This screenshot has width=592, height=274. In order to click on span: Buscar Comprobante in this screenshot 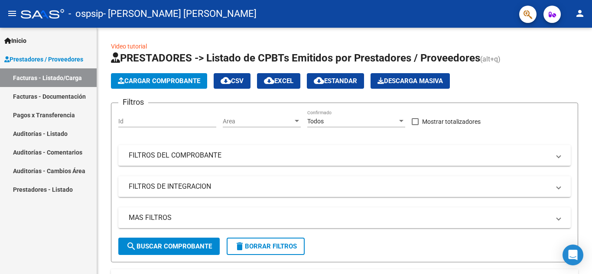, I will do `click(169, 247)`.